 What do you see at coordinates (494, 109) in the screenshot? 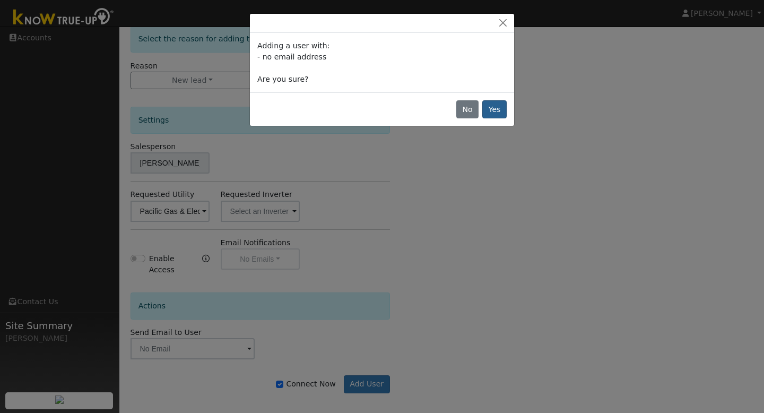
I see `button: Yes` at bounding box center [494, 109].